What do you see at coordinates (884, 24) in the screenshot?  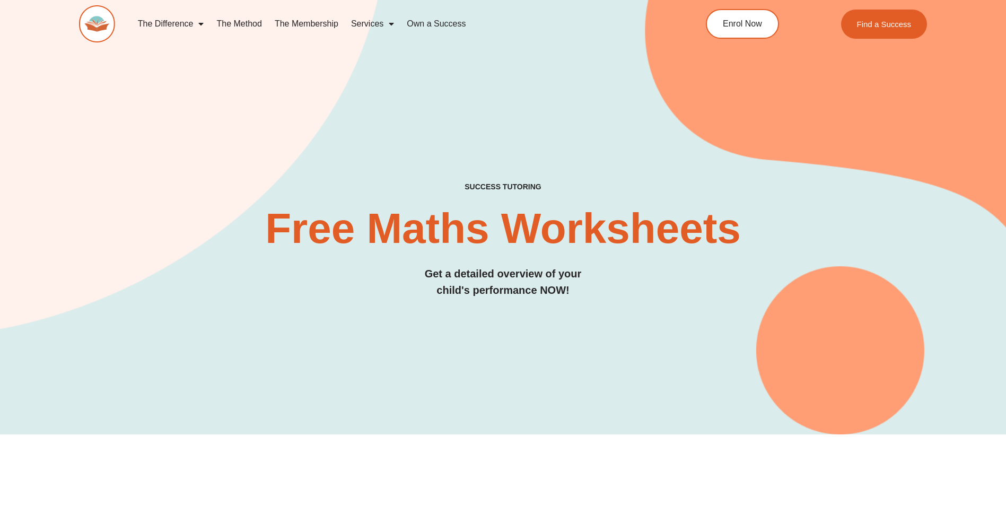 I see `a: Find a Success` at bounding box center [884, 24].